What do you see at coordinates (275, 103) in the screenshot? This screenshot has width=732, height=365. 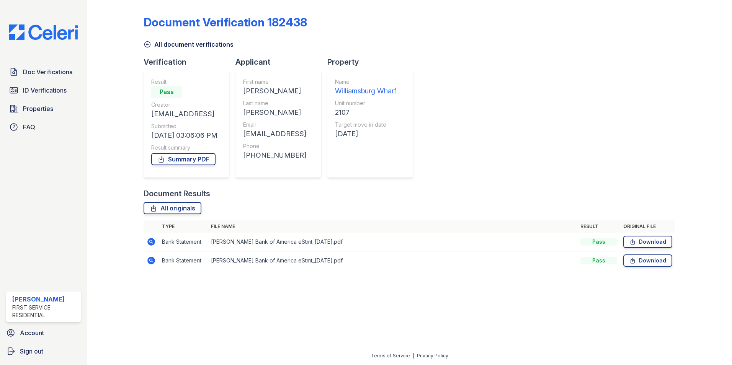 I see `div: Last name` at bounding box center [275, 103].